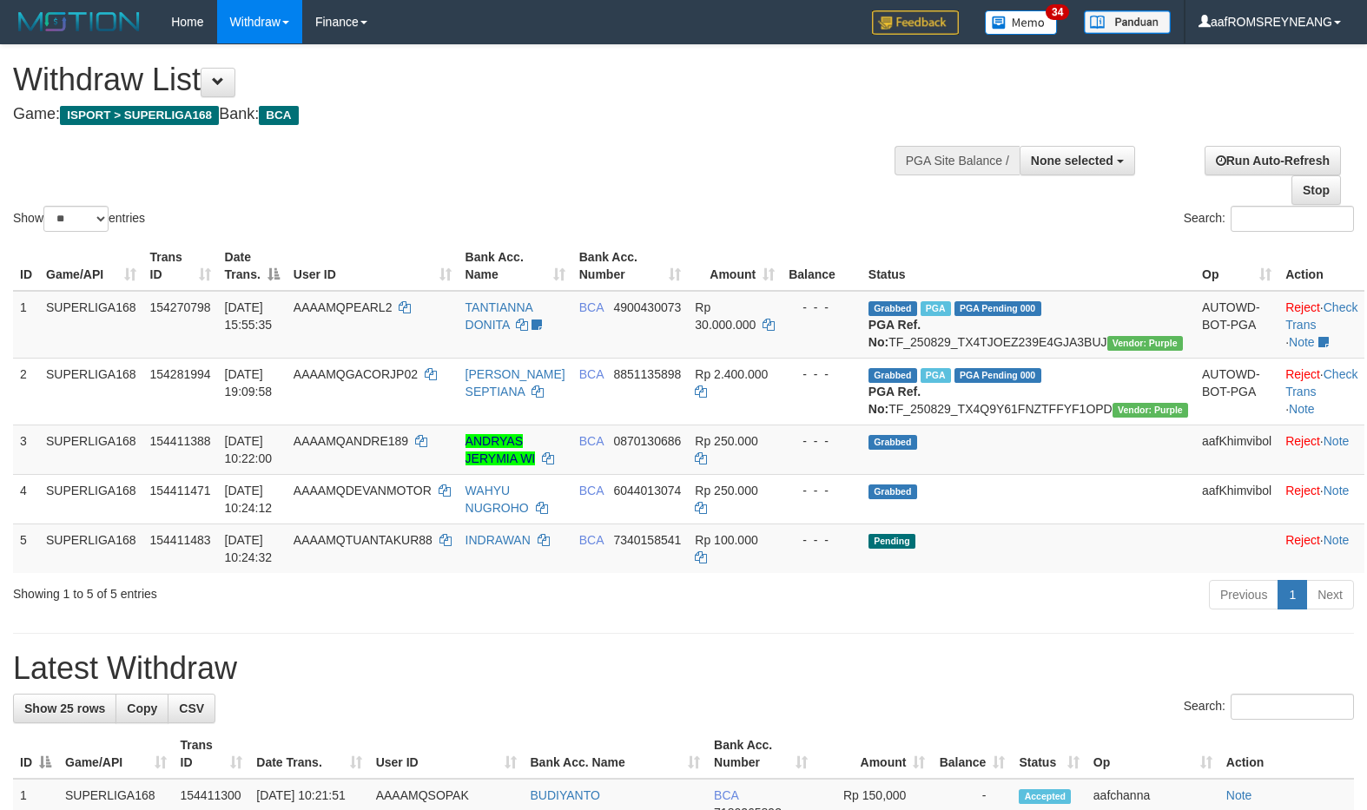 Image resolution: width=1367 pixels, height=810 pixels. Describe the element at coordinates (647, 540) in the screenshot. I see `span: Copy 7340158541 to clipboard` at that location.